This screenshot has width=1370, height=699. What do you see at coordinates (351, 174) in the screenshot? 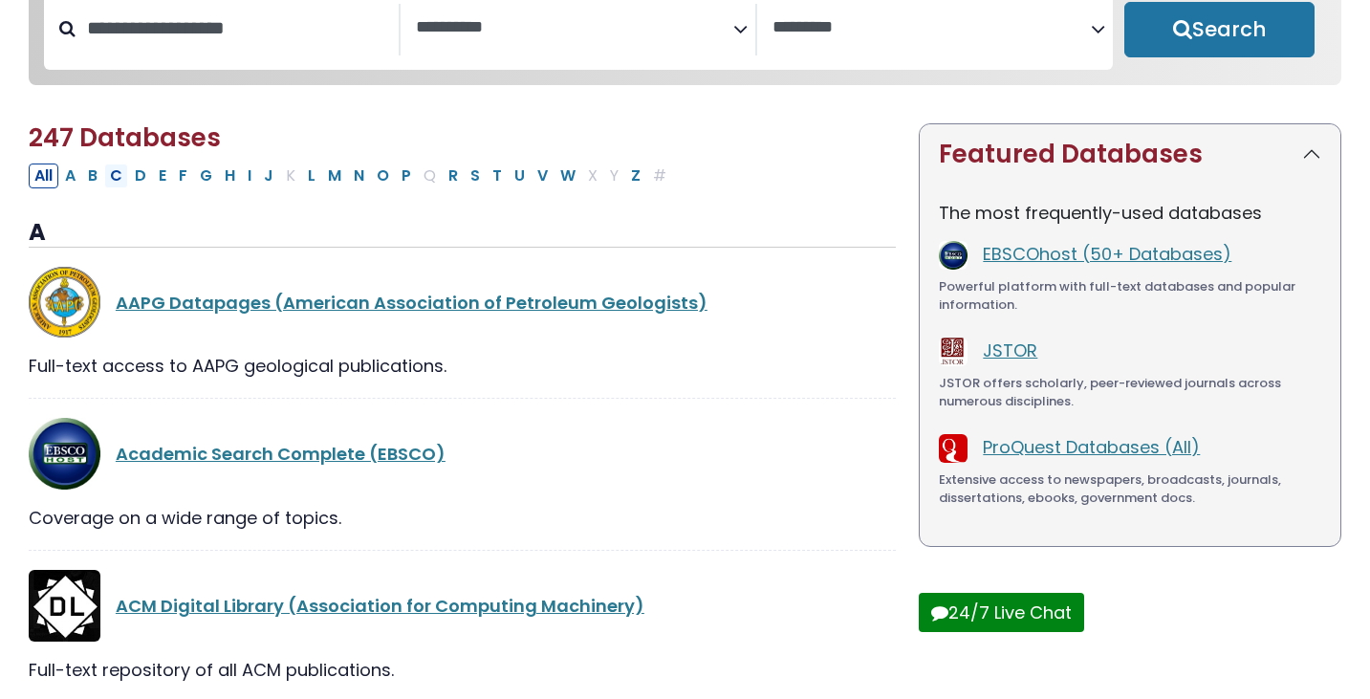
I see `div: Alpha-list to filter by first letter of database name` at bounding box center [351, 174].